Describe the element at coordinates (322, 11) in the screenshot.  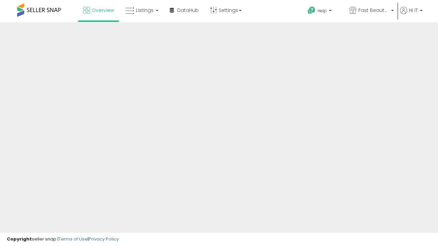
I see `span: Help` at that location.